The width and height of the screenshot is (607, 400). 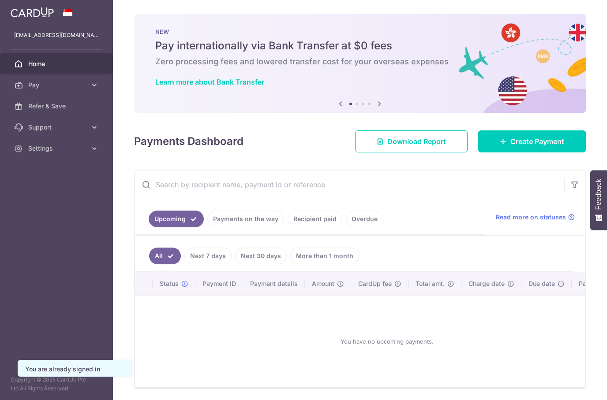 I want to click on a: More than 1 month, so click(x=325, y=256).